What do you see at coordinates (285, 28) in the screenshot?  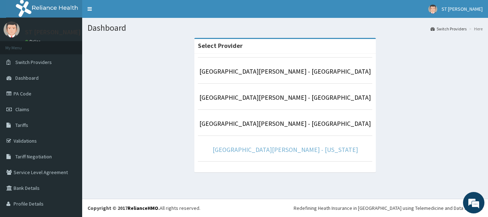 I see `h1: Dashboard` at bounding box center [285, 28].